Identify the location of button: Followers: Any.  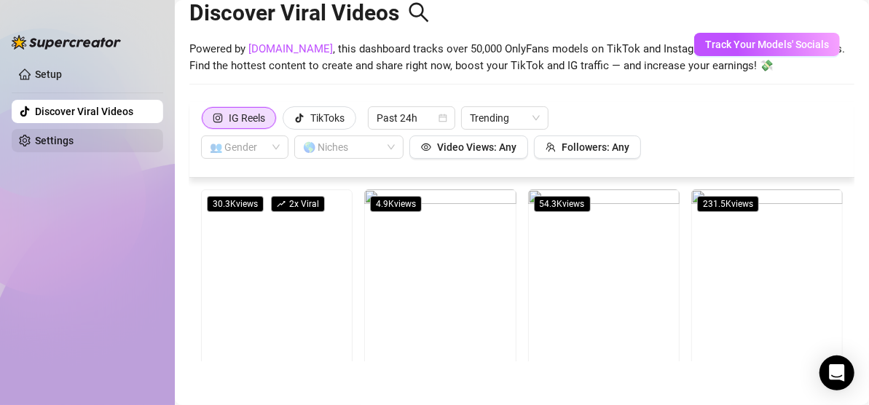
(587, 147).